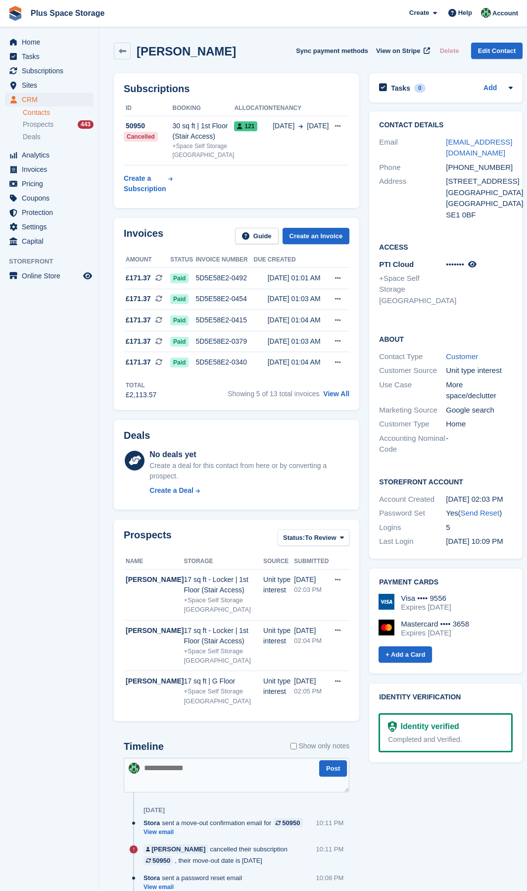  What do you see at coordinates (412, 444) in the screenshot?
I see `div: Accounting Nominal Code` at bounding box center [412, 444].